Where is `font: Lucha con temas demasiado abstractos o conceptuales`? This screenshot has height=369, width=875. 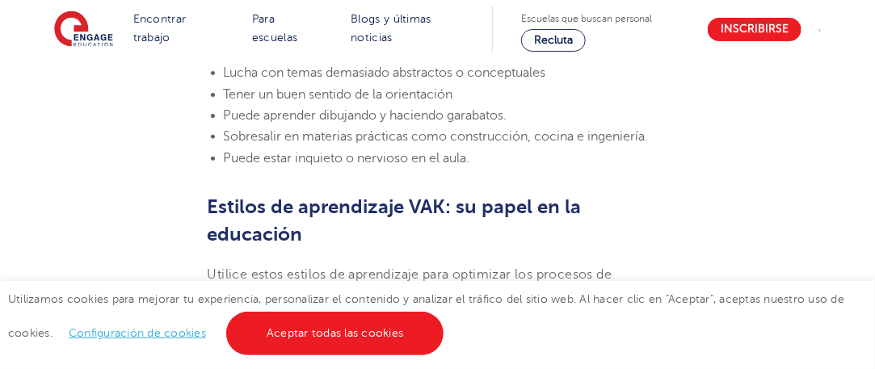 font: Lucha con temas demasiado abstractos o conceptuales is located at coordinates (385, 73).